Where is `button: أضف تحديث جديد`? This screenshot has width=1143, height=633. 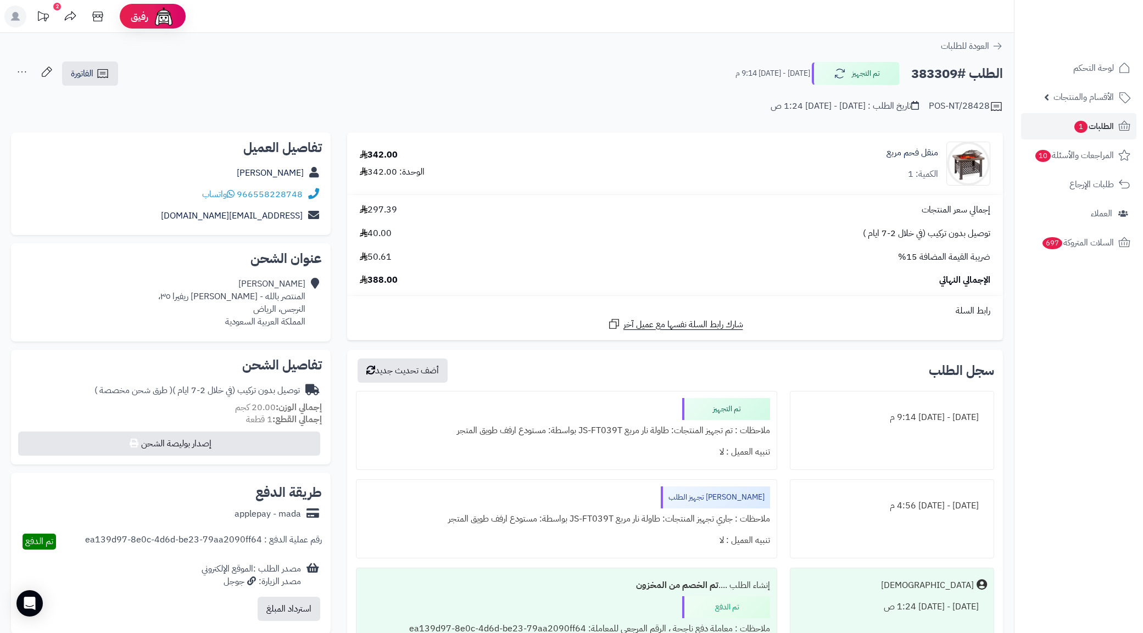
button: أضف تحديث جديد is located at coordinates (403, 371).